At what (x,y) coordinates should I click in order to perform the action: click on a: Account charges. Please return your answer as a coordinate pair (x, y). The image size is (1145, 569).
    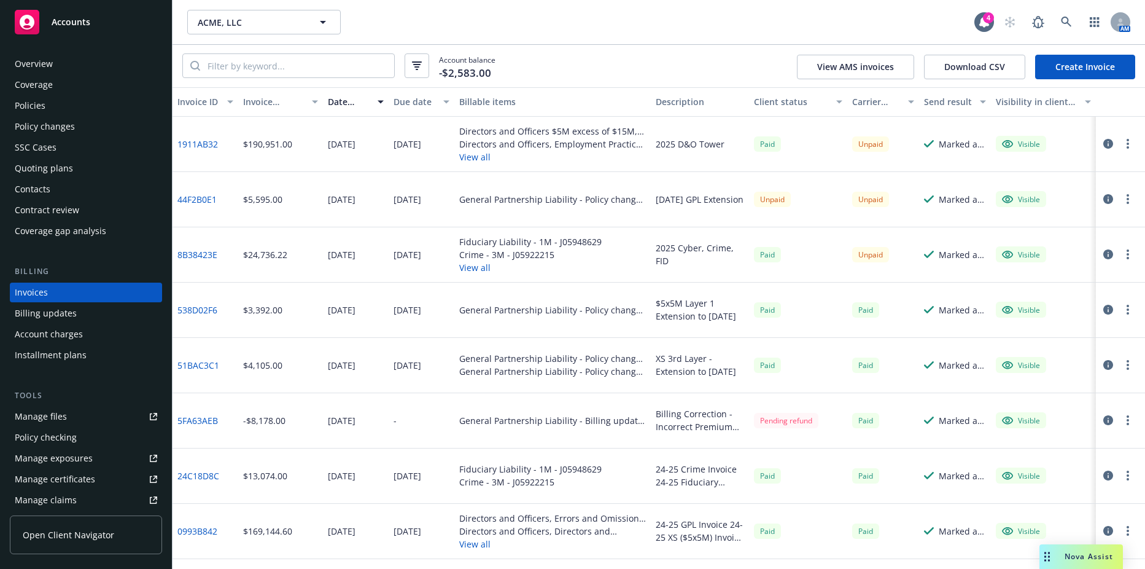
    Looking at the image, I should click on (86, 334).